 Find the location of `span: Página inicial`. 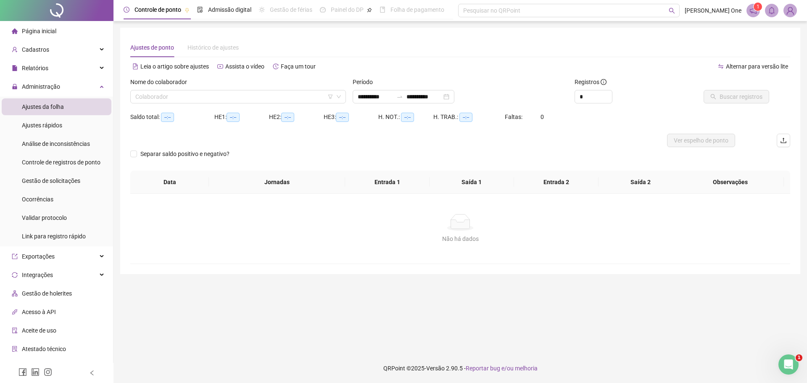

span: Página inicial is located at coordinates (39, 31).